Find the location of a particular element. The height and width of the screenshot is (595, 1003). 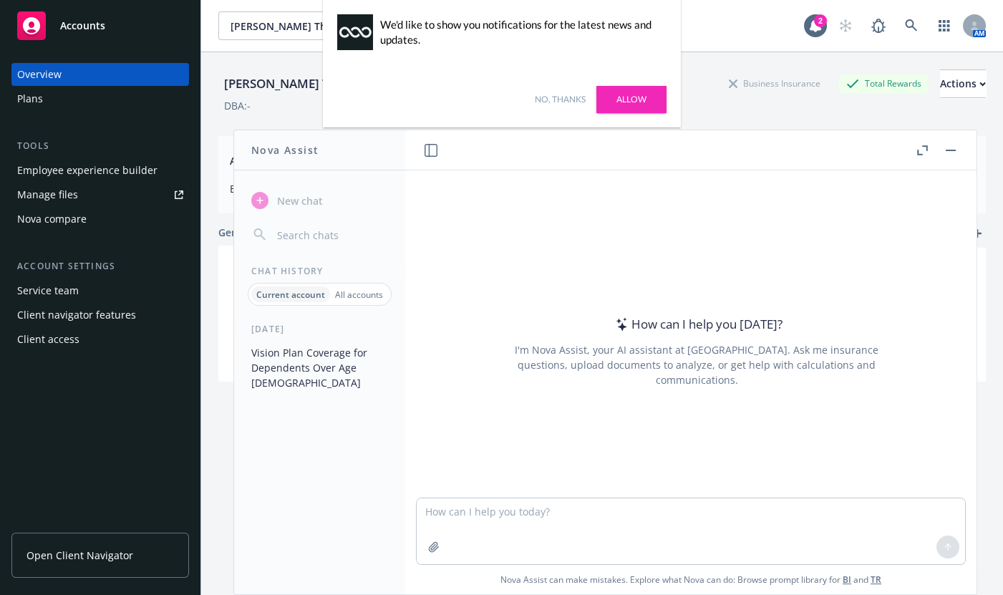

a: No, thanks is located at coordinates (560, 99).